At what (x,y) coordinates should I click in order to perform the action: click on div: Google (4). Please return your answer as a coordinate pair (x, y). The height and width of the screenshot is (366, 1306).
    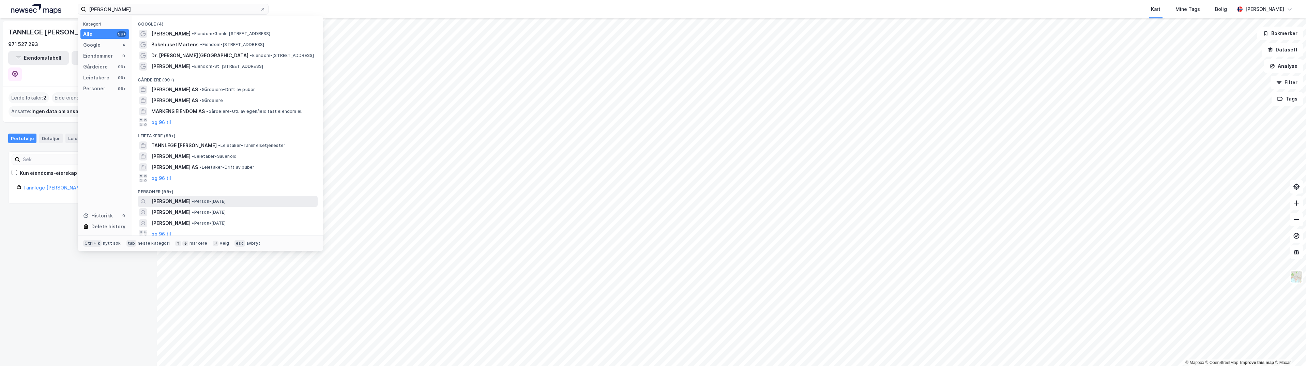
    Looking at the image, I should click on (228, 22).